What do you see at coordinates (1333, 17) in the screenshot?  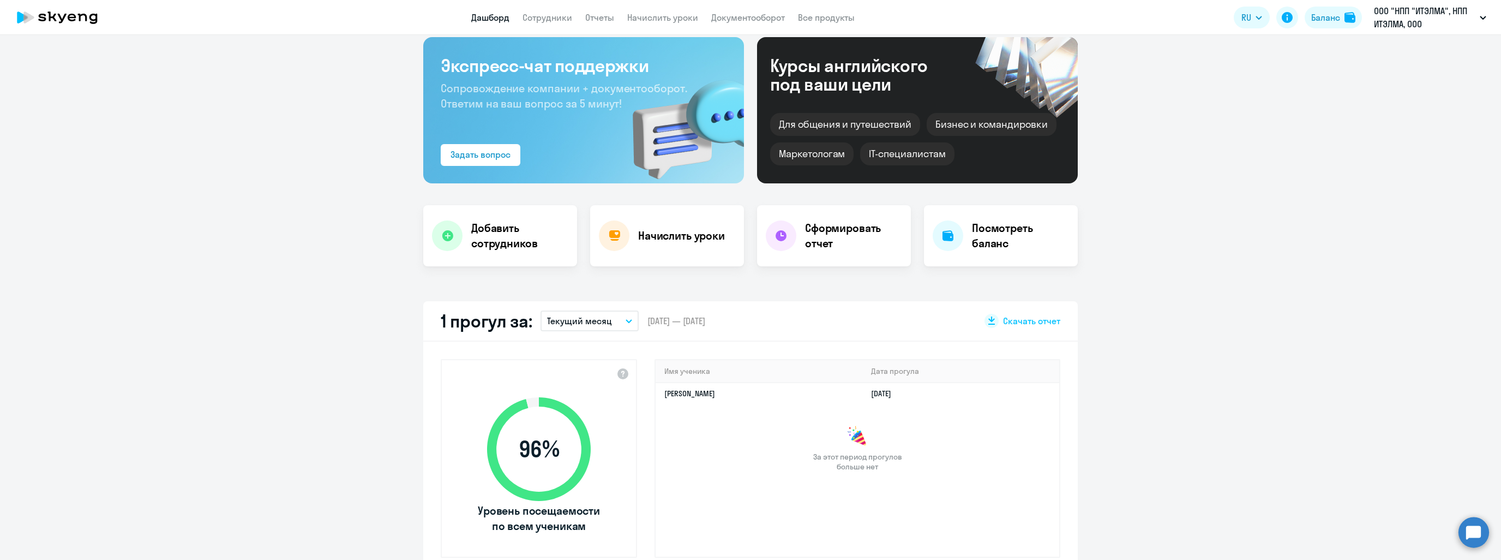 I see `a: Балансbalance` at bounding box center [1333, 17].